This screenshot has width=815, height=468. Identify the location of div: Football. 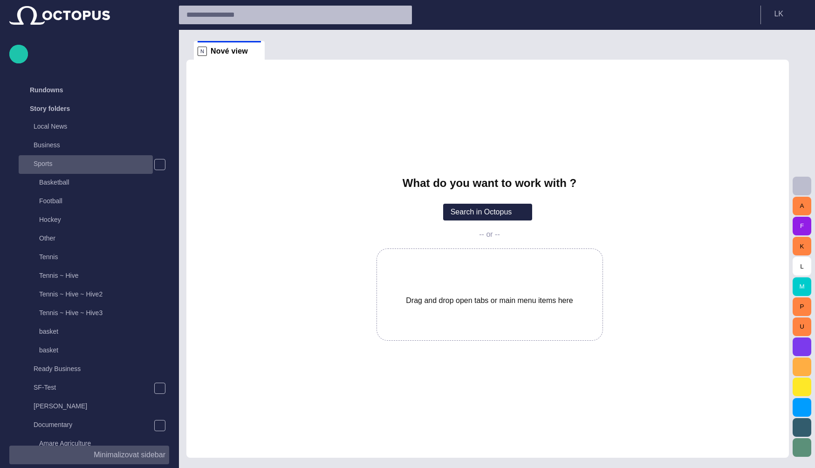
(95, 202).